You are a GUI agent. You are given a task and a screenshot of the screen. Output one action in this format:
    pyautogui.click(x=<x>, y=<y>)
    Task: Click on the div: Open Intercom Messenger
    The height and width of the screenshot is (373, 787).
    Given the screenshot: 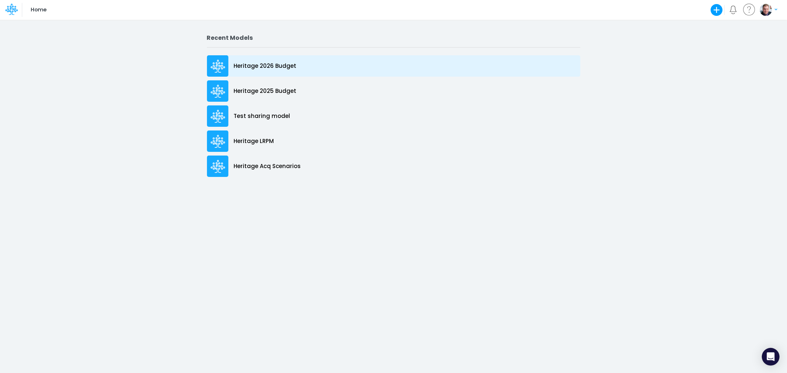 What is the action you would take?
    pyautogui.click(x=771, y=357)
    